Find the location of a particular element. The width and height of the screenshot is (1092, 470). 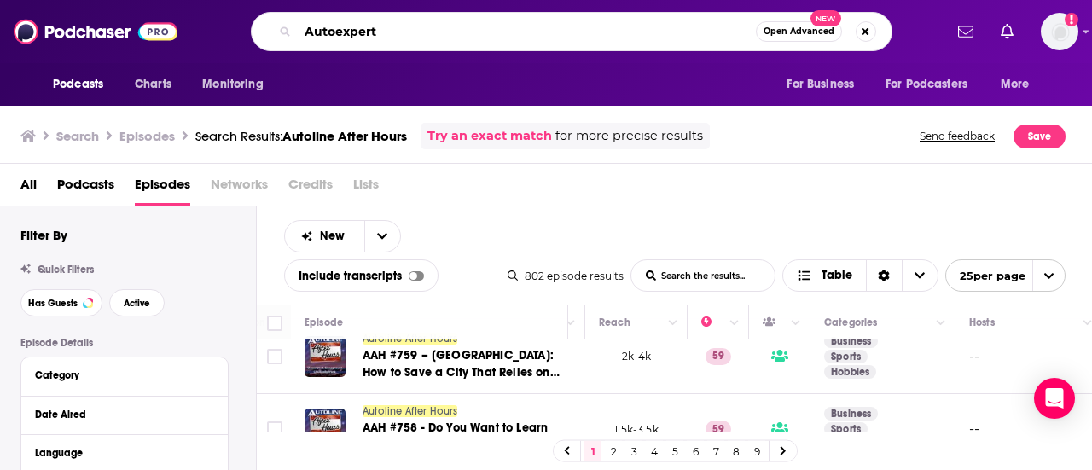

a: Try an exact match is located at coordinates (490, 136).